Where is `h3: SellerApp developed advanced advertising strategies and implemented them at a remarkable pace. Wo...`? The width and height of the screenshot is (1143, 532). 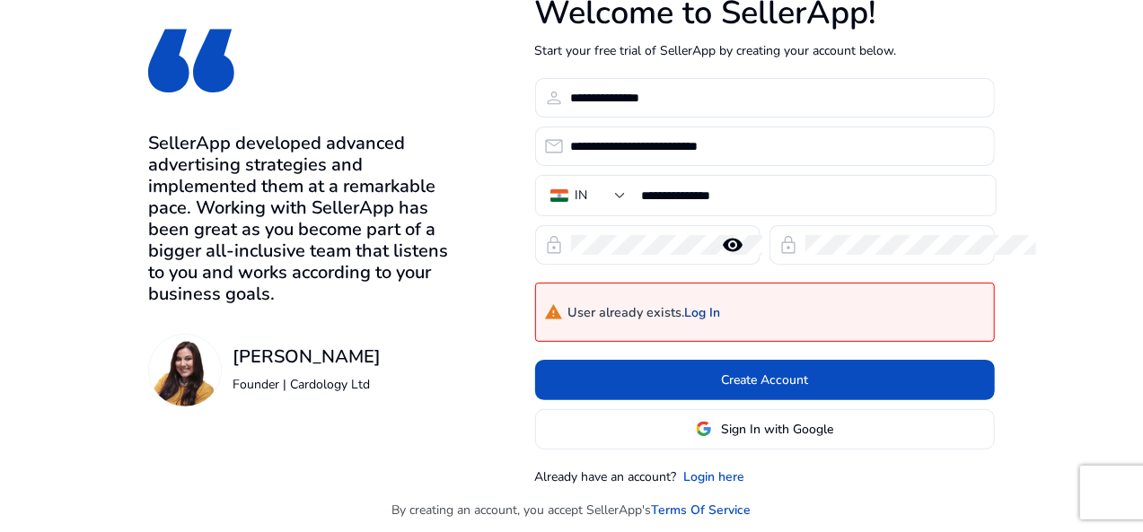
h3: SellerApp developed advanced advertising strategies and implemented them at a remarkable pace. Wo... is located at coordinates (301, 219).